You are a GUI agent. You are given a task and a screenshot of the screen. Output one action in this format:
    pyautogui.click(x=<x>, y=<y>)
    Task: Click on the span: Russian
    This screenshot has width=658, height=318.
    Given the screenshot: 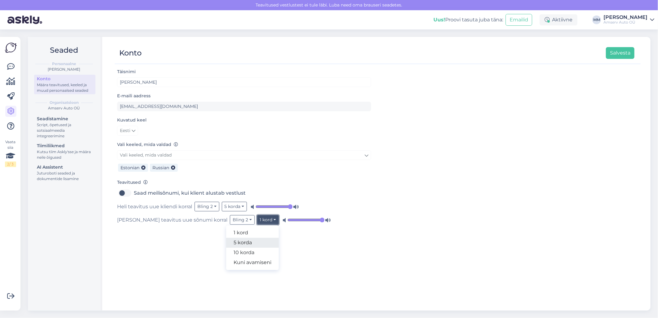 What is the action you would take?
    pyautogui.click(x=161, y=168)
    